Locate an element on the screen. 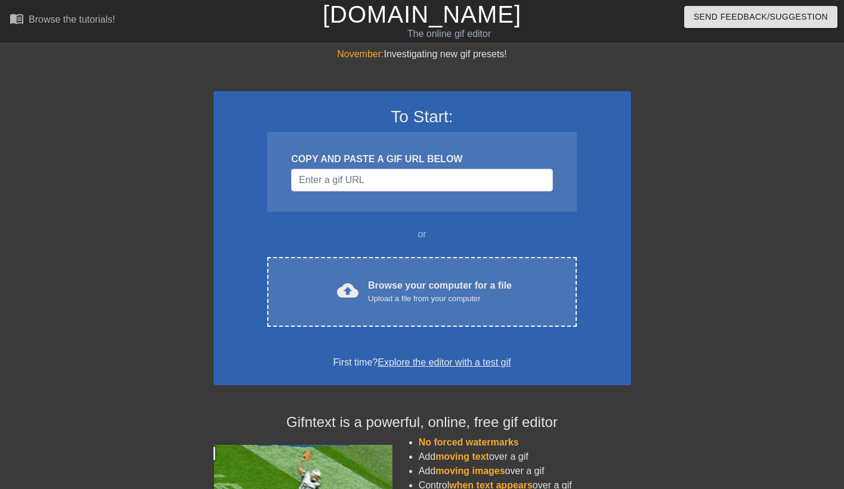 Image resolution: width=844 pixels, height=489 pixels. a: Browse the tutorials! is located at coordinates (62, 20).